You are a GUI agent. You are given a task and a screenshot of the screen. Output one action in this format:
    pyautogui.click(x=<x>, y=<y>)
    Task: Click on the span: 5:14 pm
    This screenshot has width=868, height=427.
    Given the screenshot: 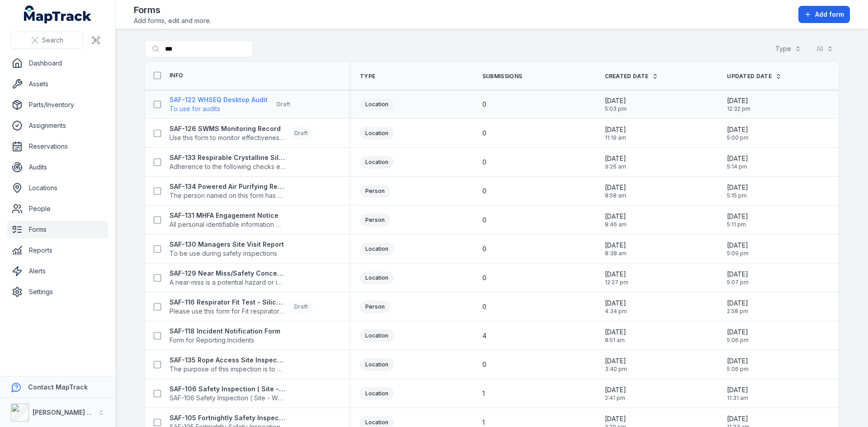 What is the action you would take?
    pyautogui.click(x=737, y=167)
    